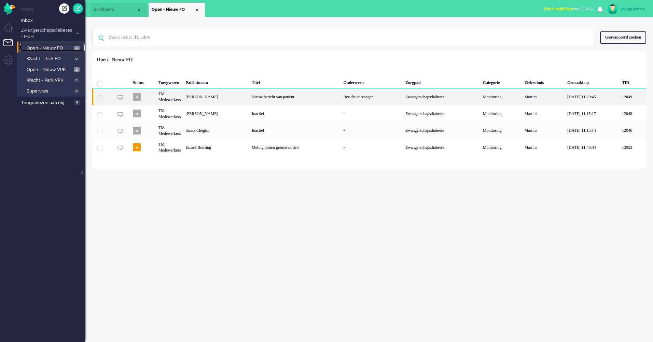 The image size is (653, 342). Describe the element at coordinates (101, 38) in the screenshot. I see `img: ic-search-icon.svg` at that location.